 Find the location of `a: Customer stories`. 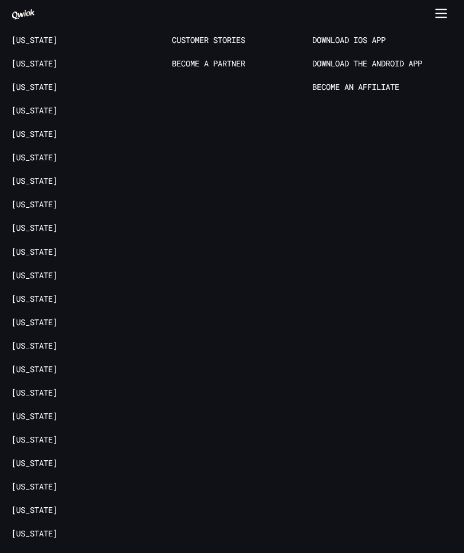

a: Customer stories is located at coordinates (209, 40).